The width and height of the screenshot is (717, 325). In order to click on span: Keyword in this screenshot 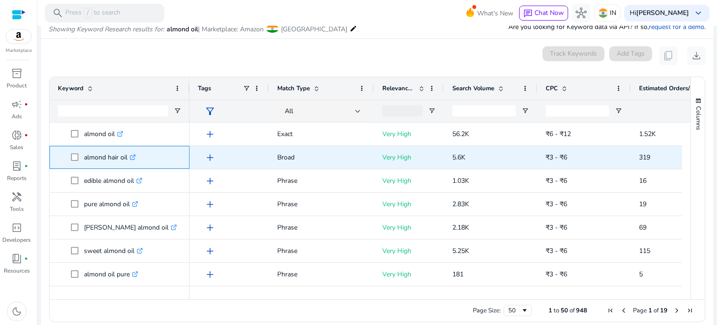, I will do `click(71, 88)`.